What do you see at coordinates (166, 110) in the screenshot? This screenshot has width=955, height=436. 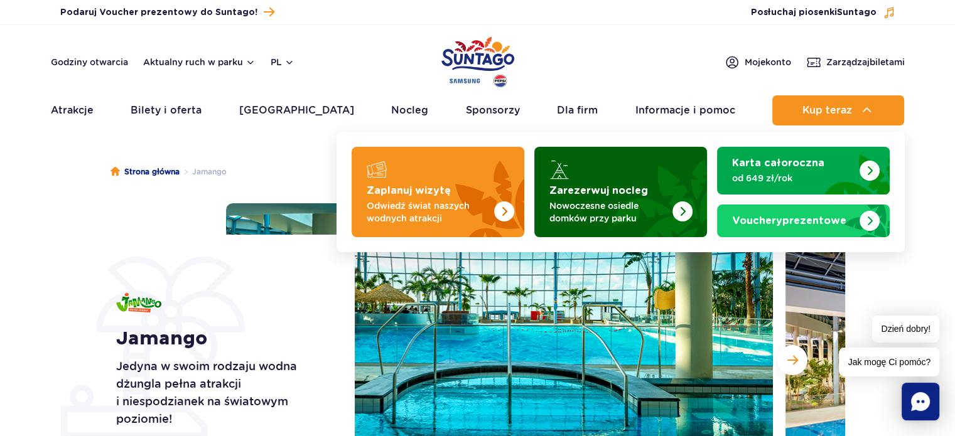 I see `a: Bilety i oferta` at bounding box center [166, 110].